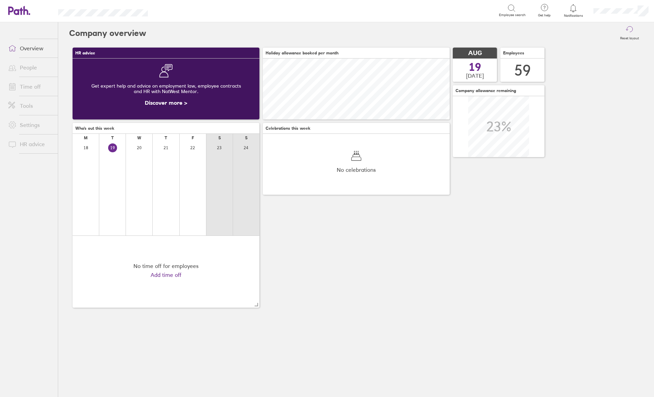  Describe the element at coordinates (356, 170) in the screenshot. I see `span: No celebrations` at that location.